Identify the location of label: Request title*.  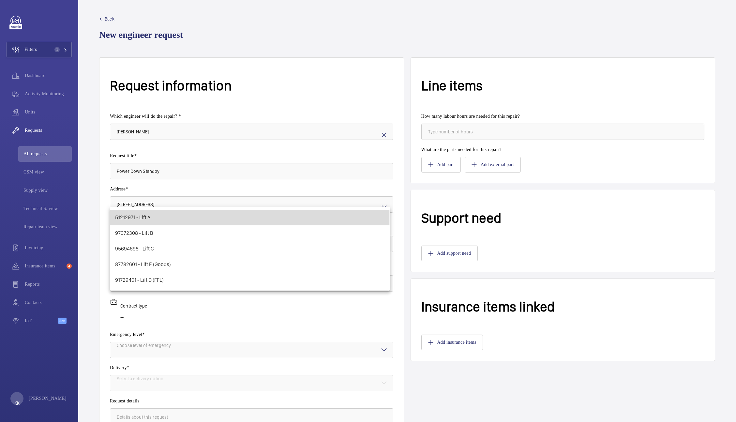
(252, 156).